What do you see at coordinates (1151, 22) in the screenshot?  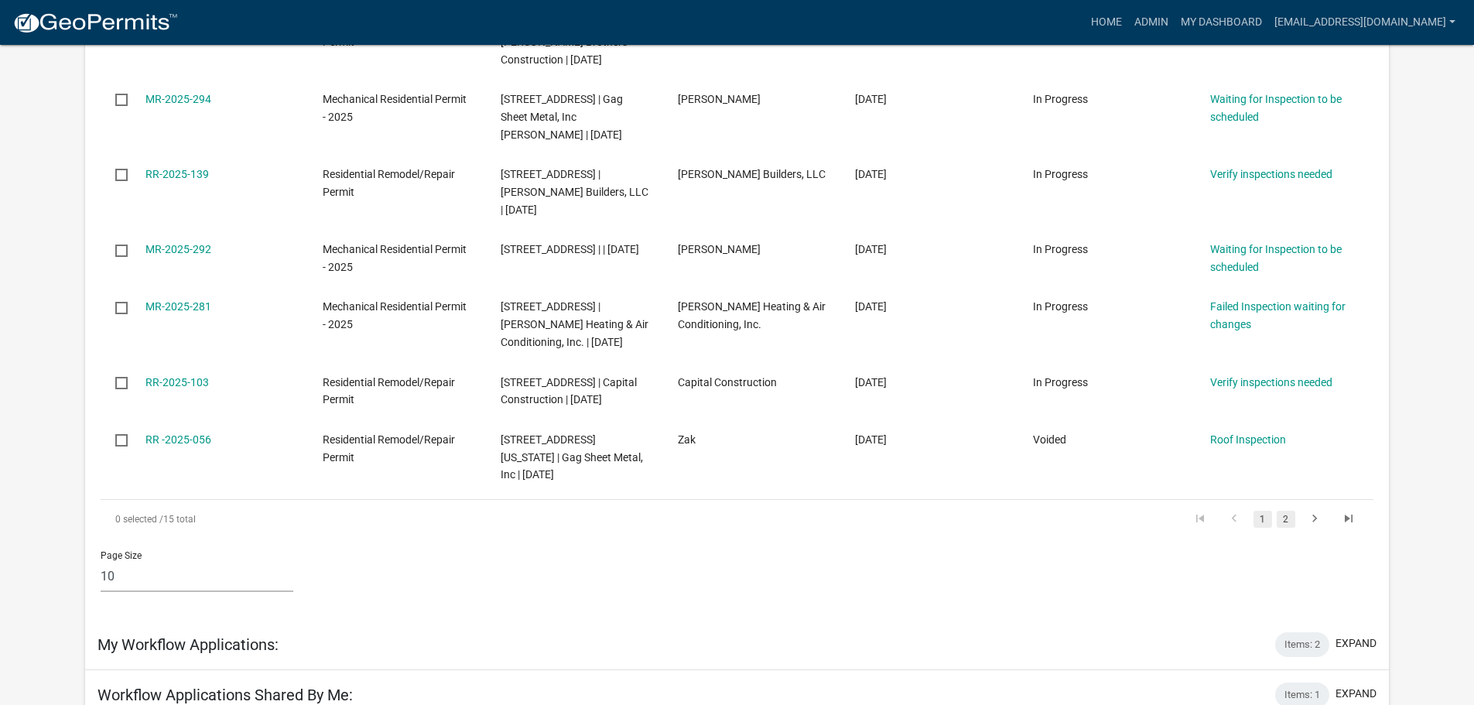 I see `a: Admin` at bounding box center [1151, 22].